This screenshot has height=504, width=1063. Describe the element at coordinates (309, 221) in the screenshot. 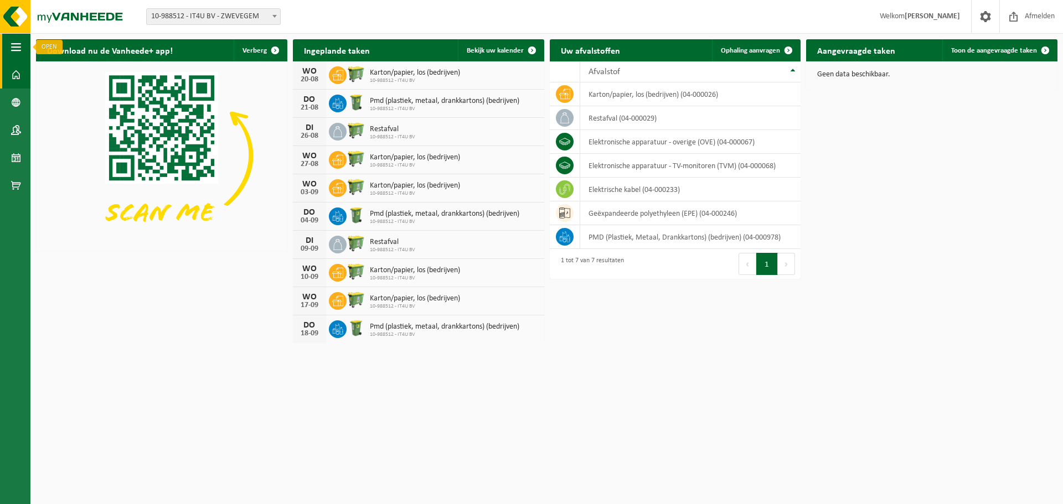

I see `div: 04-09` at that location.